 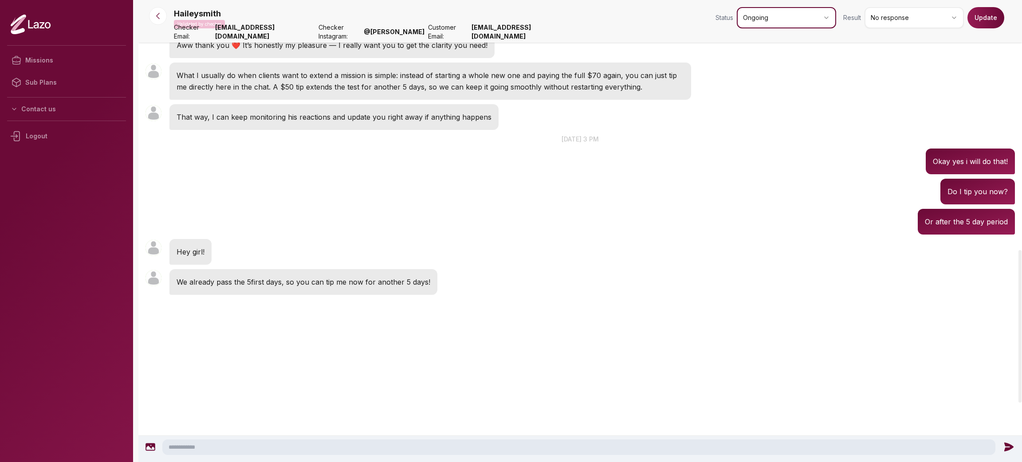 What do you see at coordinates (334, 117) in the screenshot?
I see `p: That way, I can keep monitoring his reactions and update you right away if anything happens` at bounding box center [334, 117].